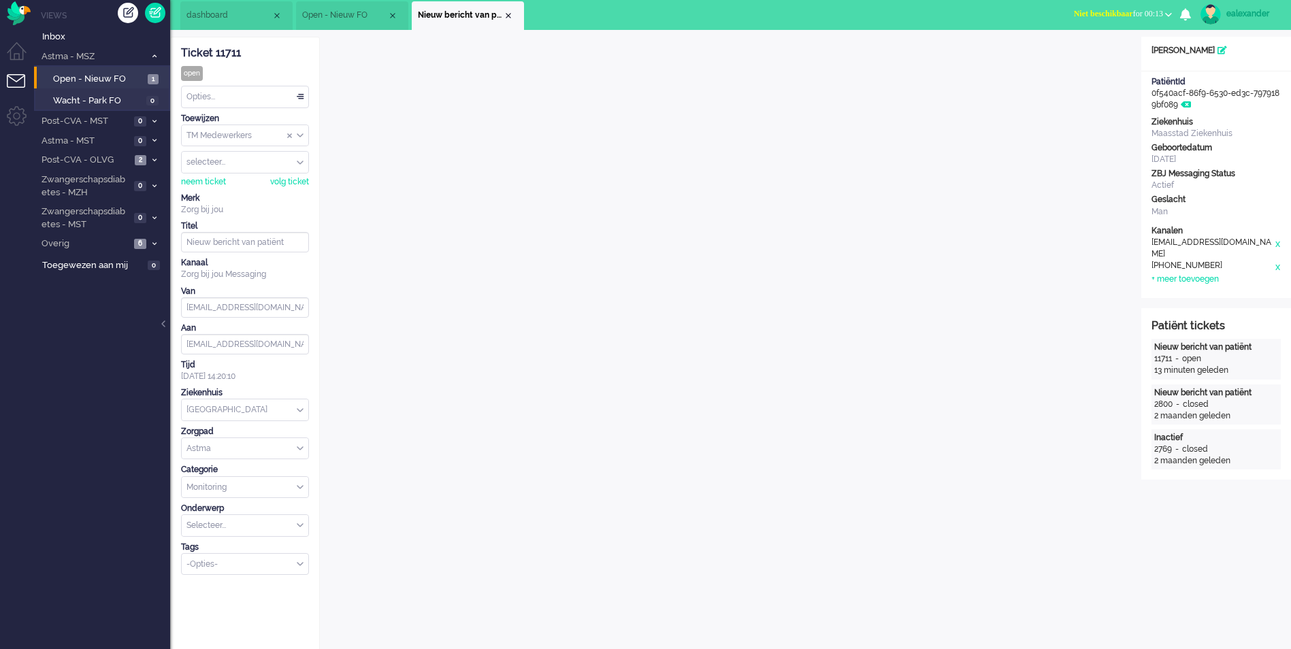  Describe the element at coordinates (1252, 14) in the screenshot. I see `div: ealexander` at that location.